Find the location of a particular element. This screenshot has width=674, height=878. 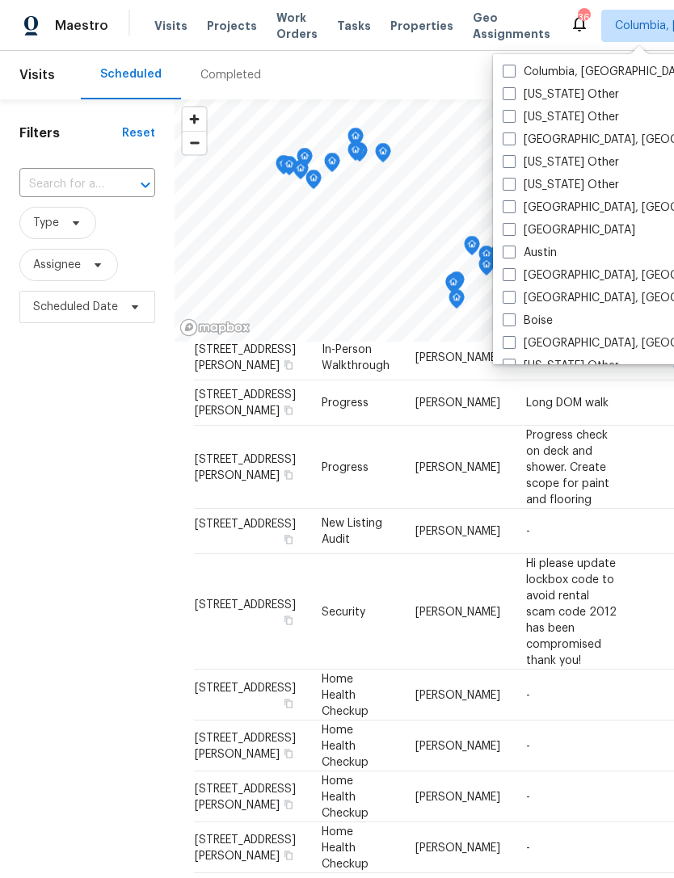

span: Security is located at coordinates (343, 612).